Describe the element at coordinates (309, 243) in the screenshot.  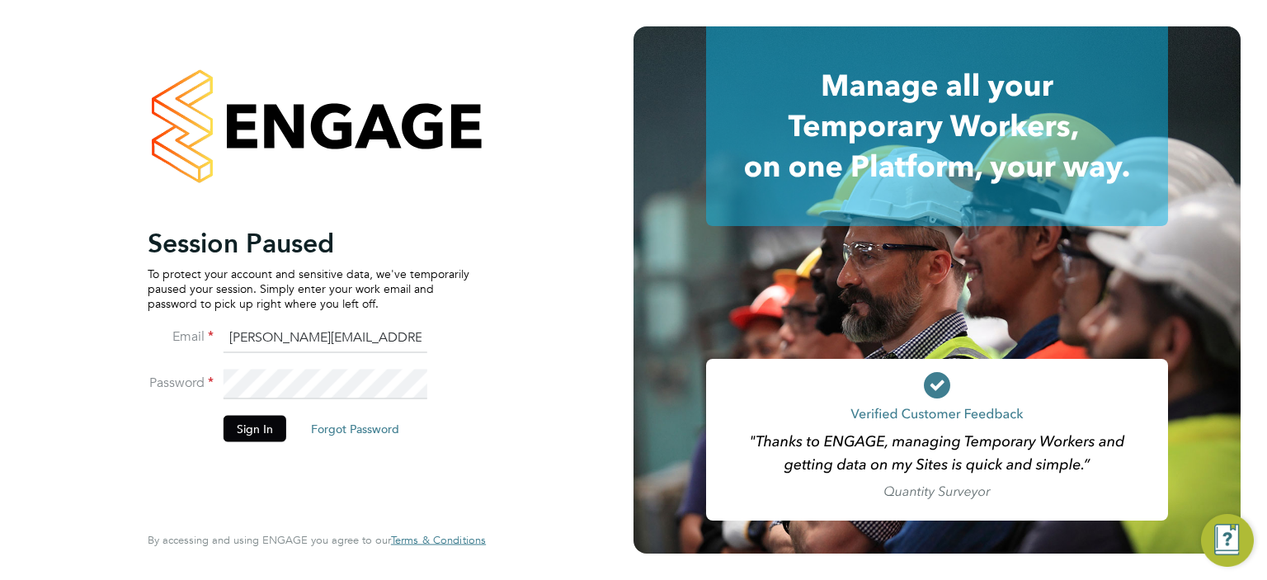
I see `h2: Session Paused` at that location.